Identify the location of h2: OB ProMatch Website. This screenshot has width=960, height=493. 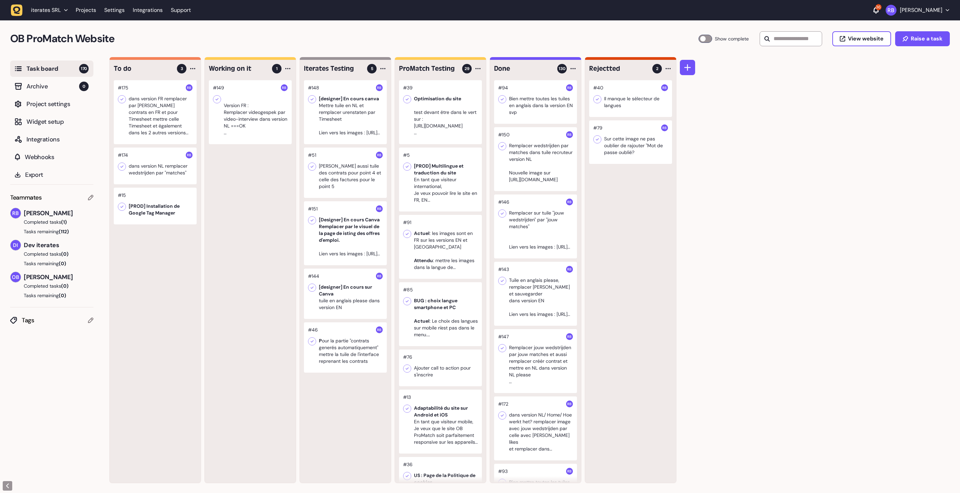
(354, 39).